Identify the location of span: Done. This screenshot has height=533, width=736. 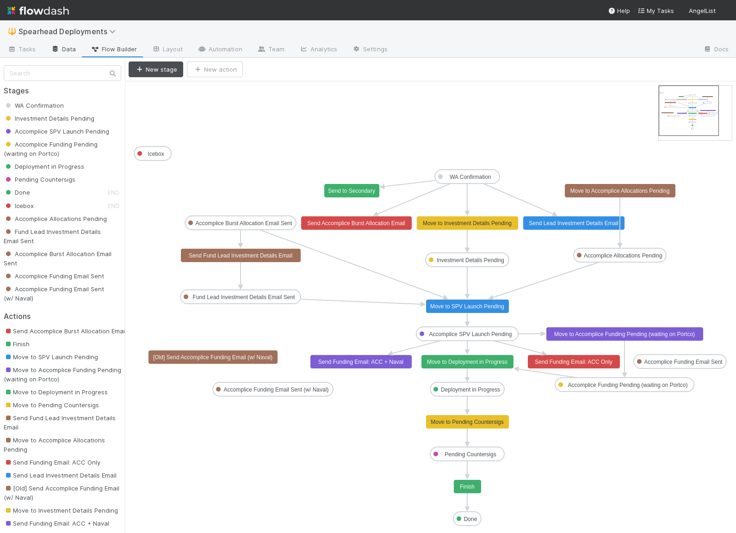
(17, 192).